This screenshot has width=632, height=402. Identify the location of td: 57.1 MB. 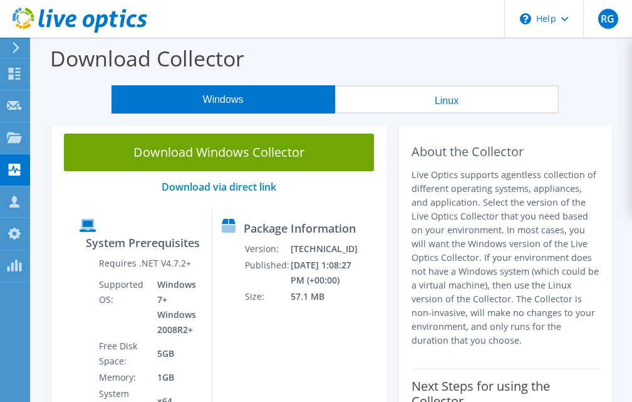
(324, 296).